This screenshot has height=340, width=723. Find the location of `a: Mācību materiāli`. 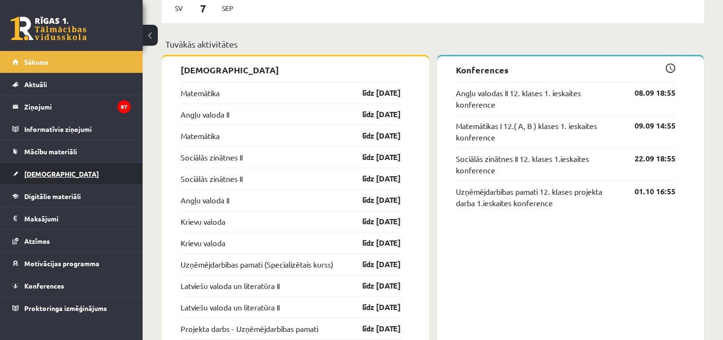

a: Mācību materiāli is located at coordinates (71, 151).